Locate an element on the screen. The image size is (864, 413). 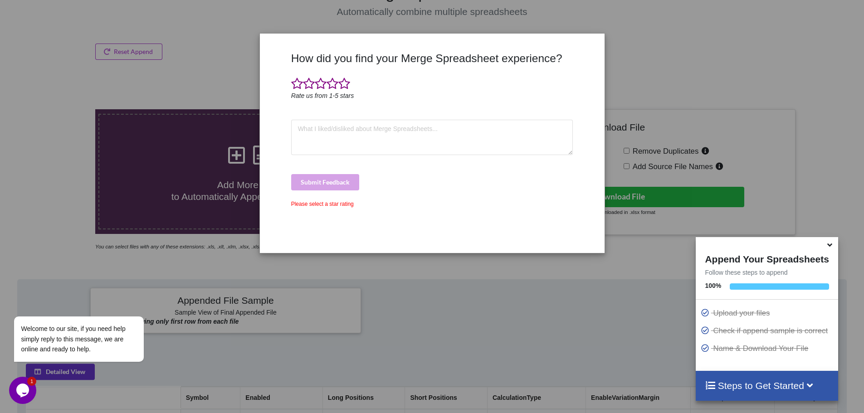
b: 100 % is located at coordinates (713, 286).